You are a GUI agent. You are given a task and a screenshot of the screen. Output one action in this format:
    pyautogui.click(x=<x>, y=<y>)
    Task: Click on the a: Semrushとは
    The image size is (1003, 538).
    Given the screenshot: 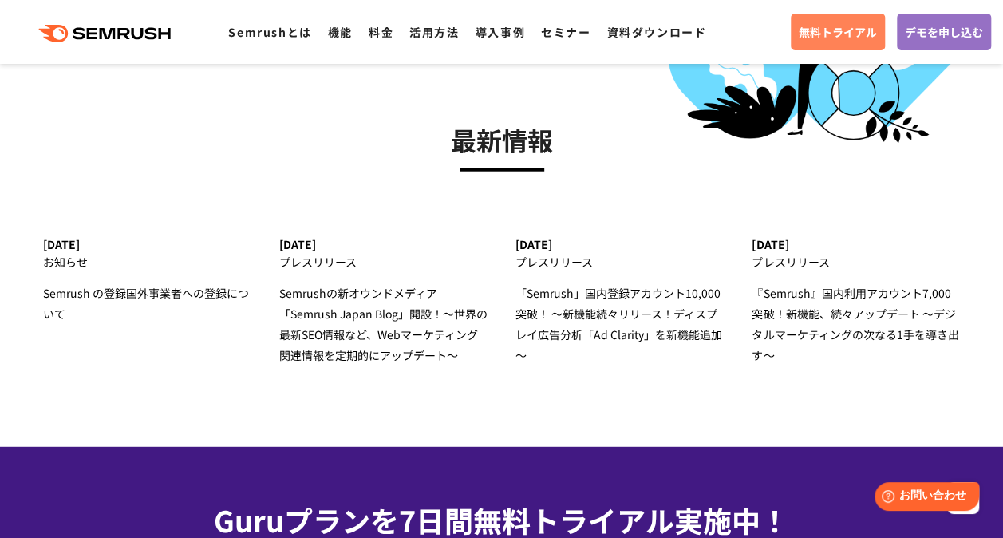 What is the action you would take?
    pyautogui.click(x=270, y=32)
    